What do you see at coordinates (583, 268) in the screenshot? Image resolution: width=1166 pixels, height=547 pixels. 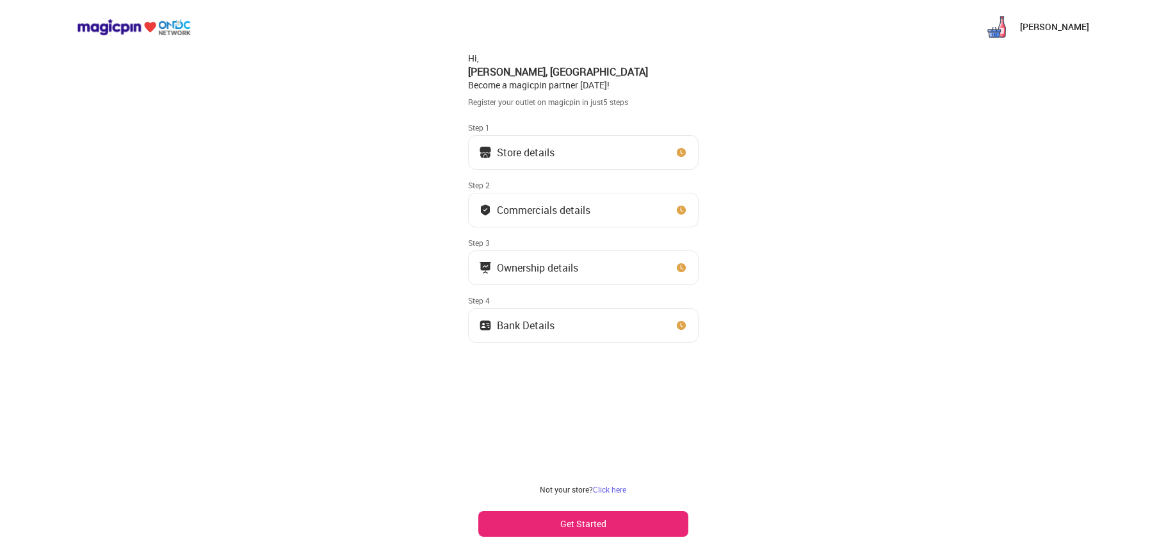 I see `button: Ownership details` at bounding box center [583, 268].